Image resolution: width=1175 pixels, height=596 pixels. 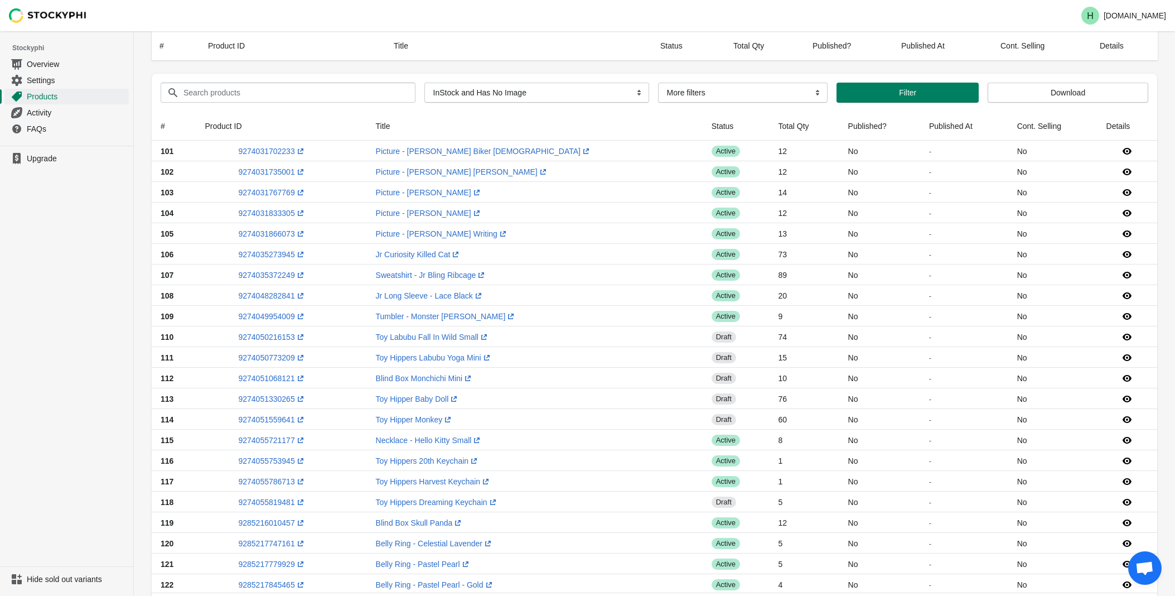 What do you see at coordinates (167, 481) in the screenshot?
I see `span: 117` at bounding box center [167, 481].